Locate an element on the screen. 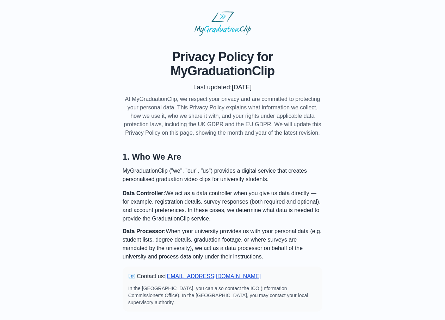  p: 📧 Contact us: is located at coordinates (222, 277).